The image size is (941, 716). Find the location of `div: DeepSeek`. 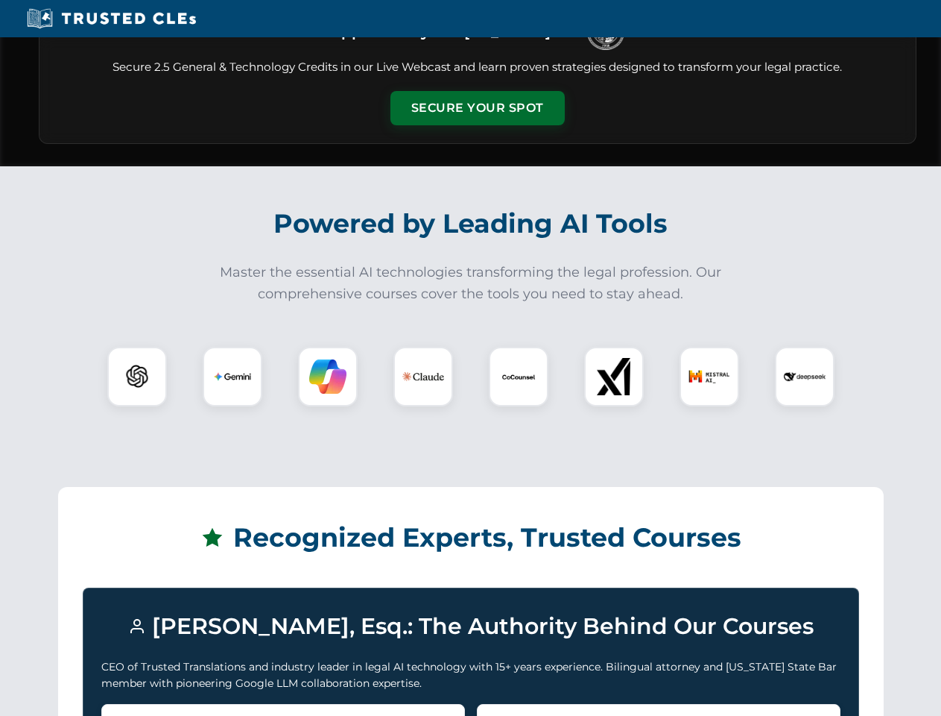

div: DeepSeek is located at coordinates (805, 376).